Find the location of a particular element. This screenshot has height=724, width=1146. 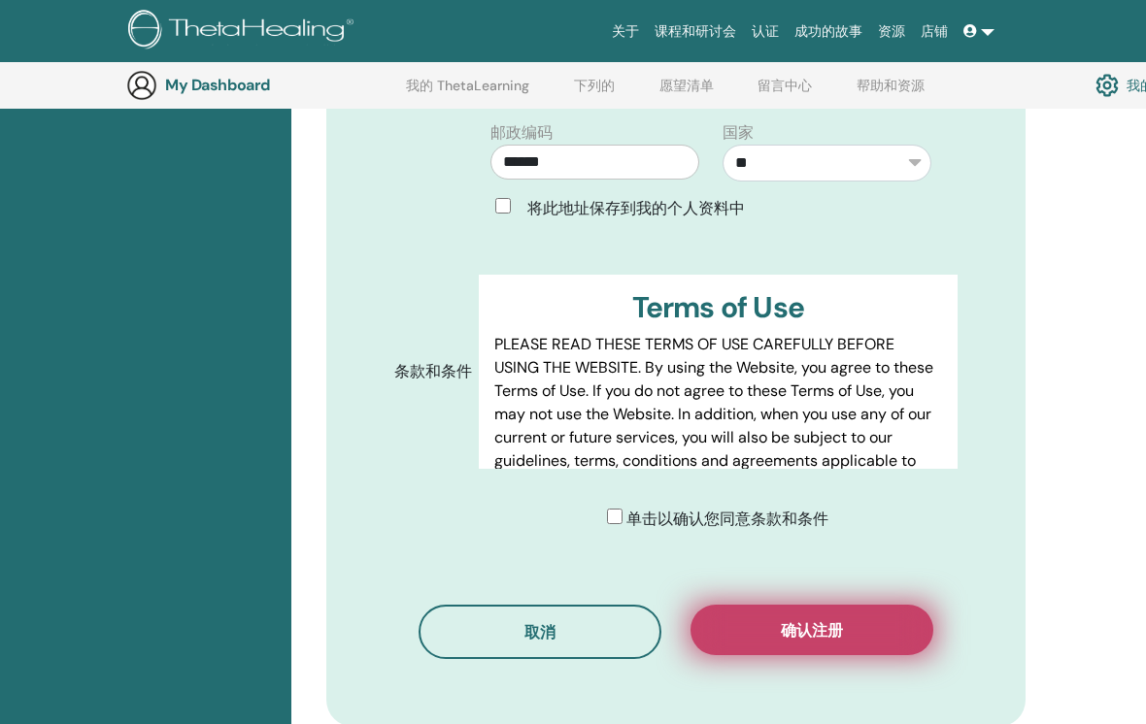

img: cog.svg is located at coordinates (1107, 85).